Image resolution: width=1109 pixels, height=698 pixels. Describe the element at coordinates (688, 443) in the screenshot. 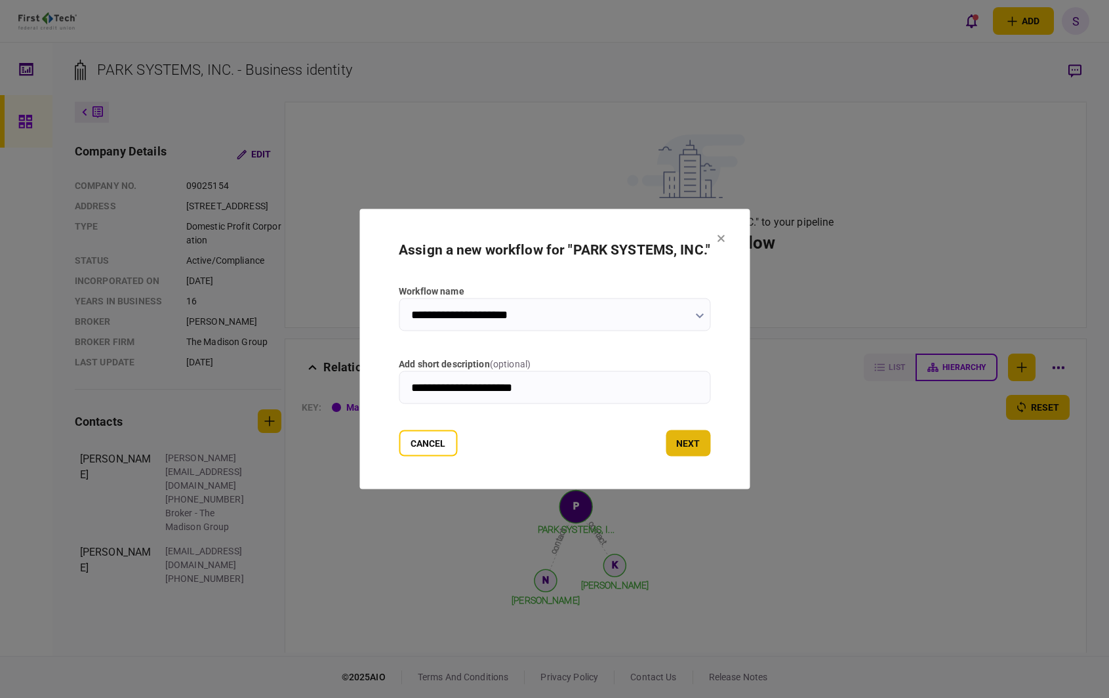

I see `button: next` at that location.